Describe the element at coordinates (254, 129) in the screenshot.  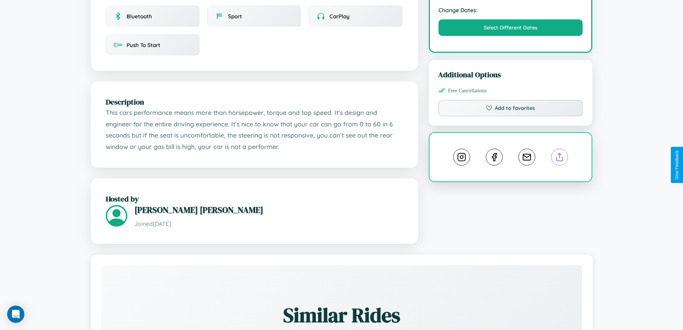
I see `p: This cars performance means more than horsepower, torque and top speed. It’s design and engineer ...` at that location.